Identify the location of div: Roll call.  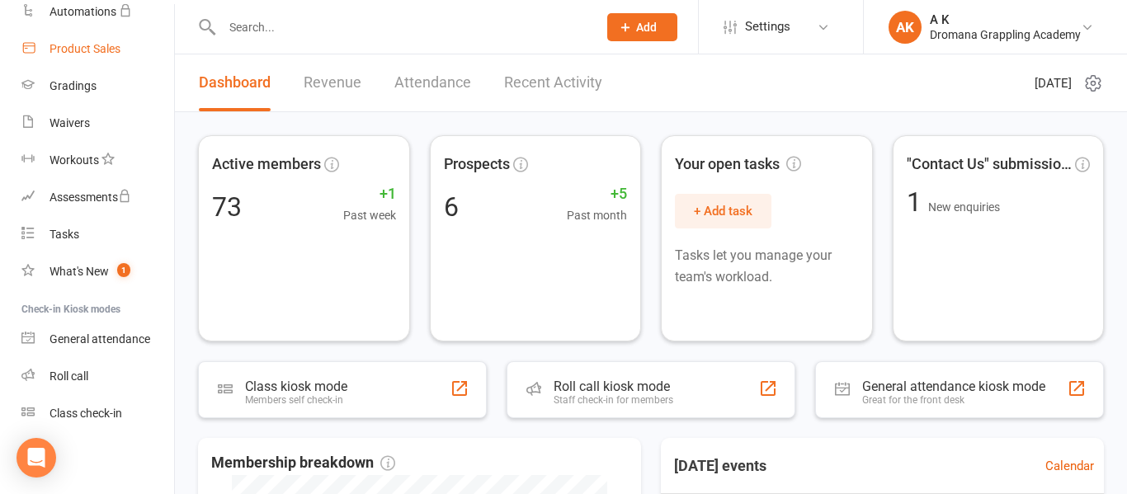
(68, 376).